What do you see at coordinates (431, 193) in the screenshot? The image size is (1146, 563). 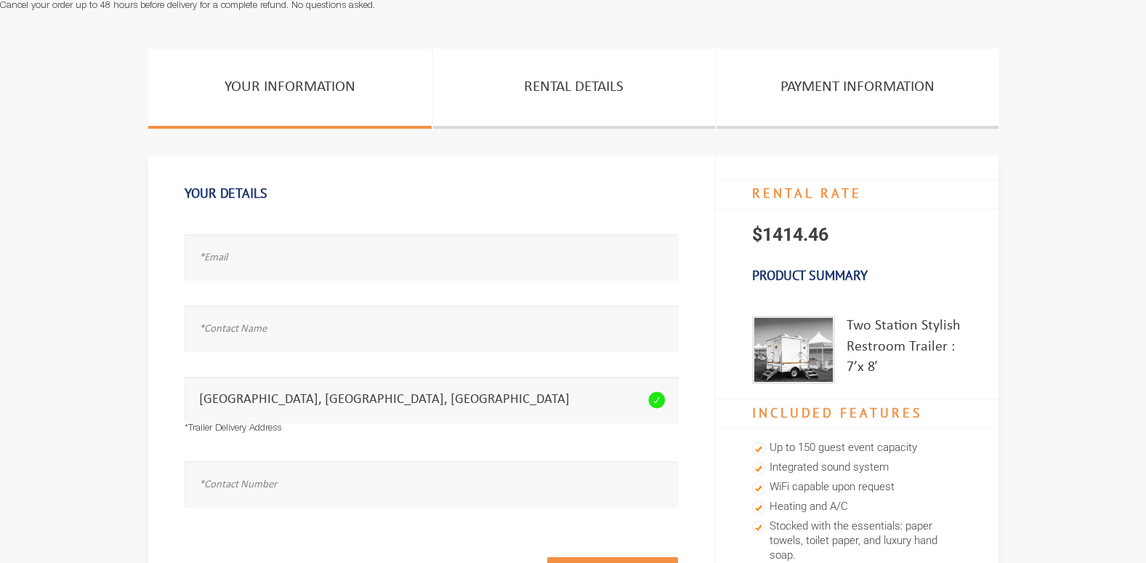 I see `h1: Your Details` at bounding box center [431, 193].